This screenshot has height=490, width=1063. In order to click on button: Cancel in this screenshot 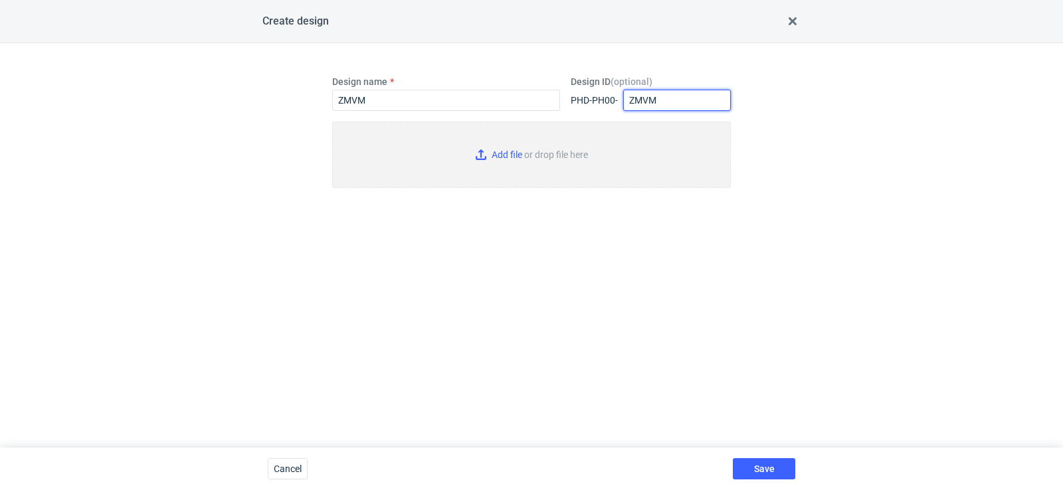, I will do `click(288, 469)`.